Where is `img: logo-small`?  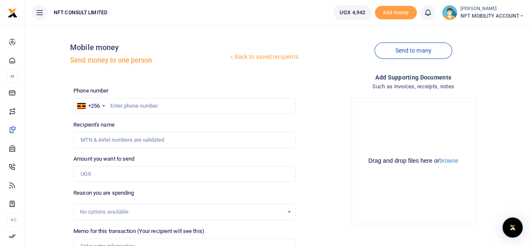
img: logo-small is located at coordinates (13, 13).